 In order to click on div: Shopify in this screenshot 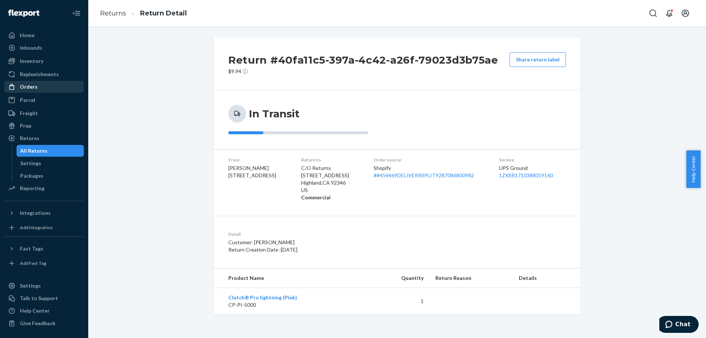, I will do `click(430, 172)`.